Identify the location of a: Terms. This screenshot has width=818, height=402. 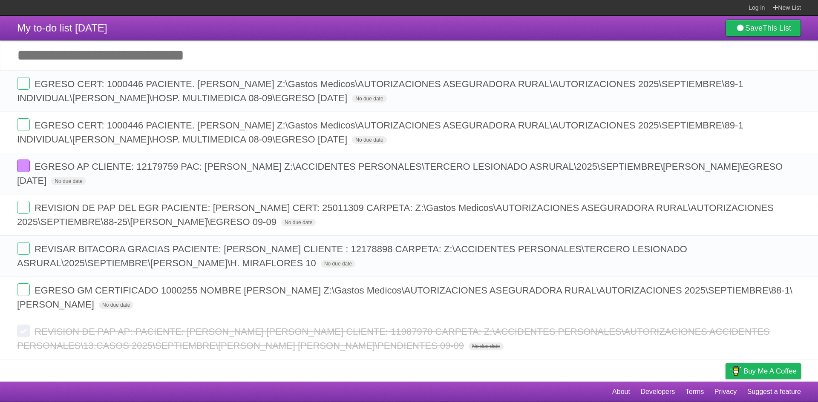
(695, 392).